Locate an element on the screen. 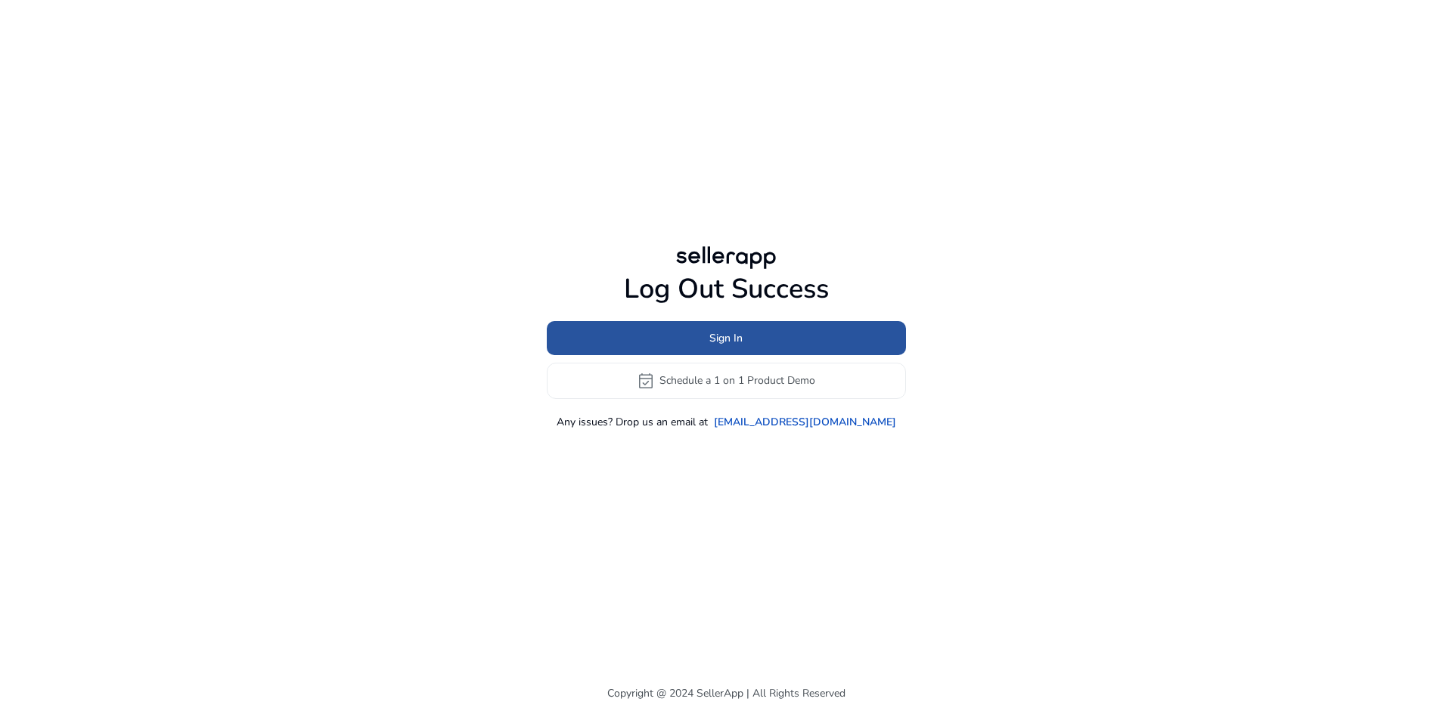  h1: Log Out Success is located at coordinates (726, 289).